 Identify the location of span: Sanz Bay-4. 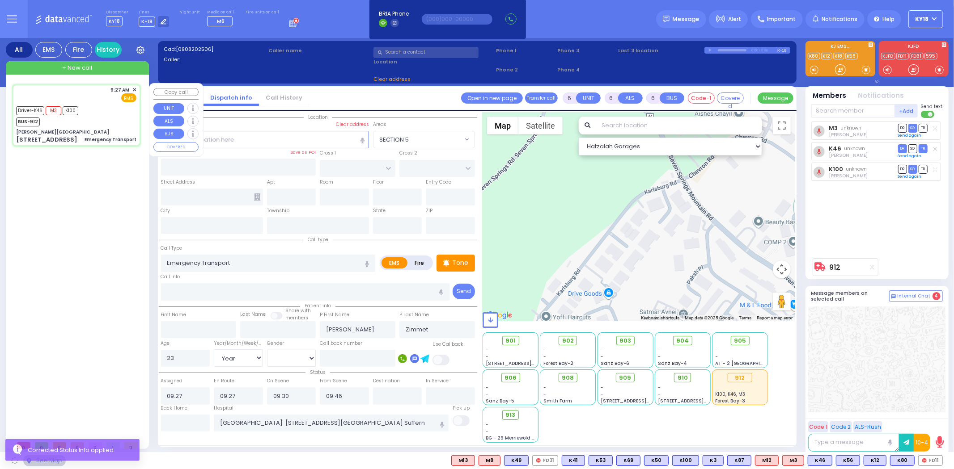
(672, 363).